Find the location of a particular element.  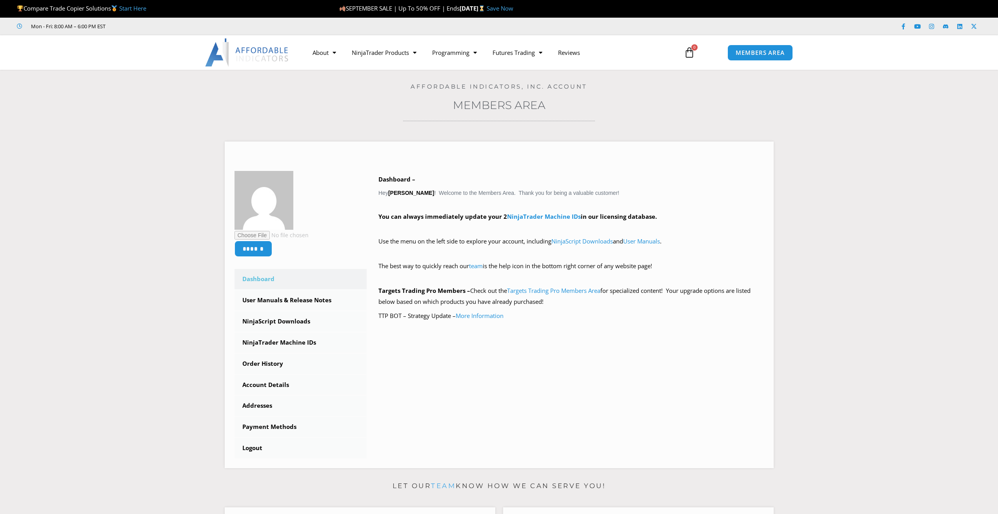

a: Reviews is located at coordinates (569, 53).